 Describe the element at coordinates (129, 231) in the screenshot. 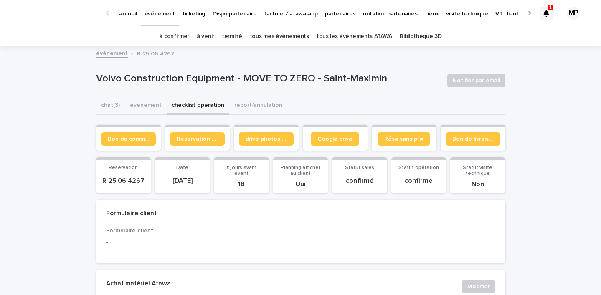

I see `span: Formulaire client` at that location.